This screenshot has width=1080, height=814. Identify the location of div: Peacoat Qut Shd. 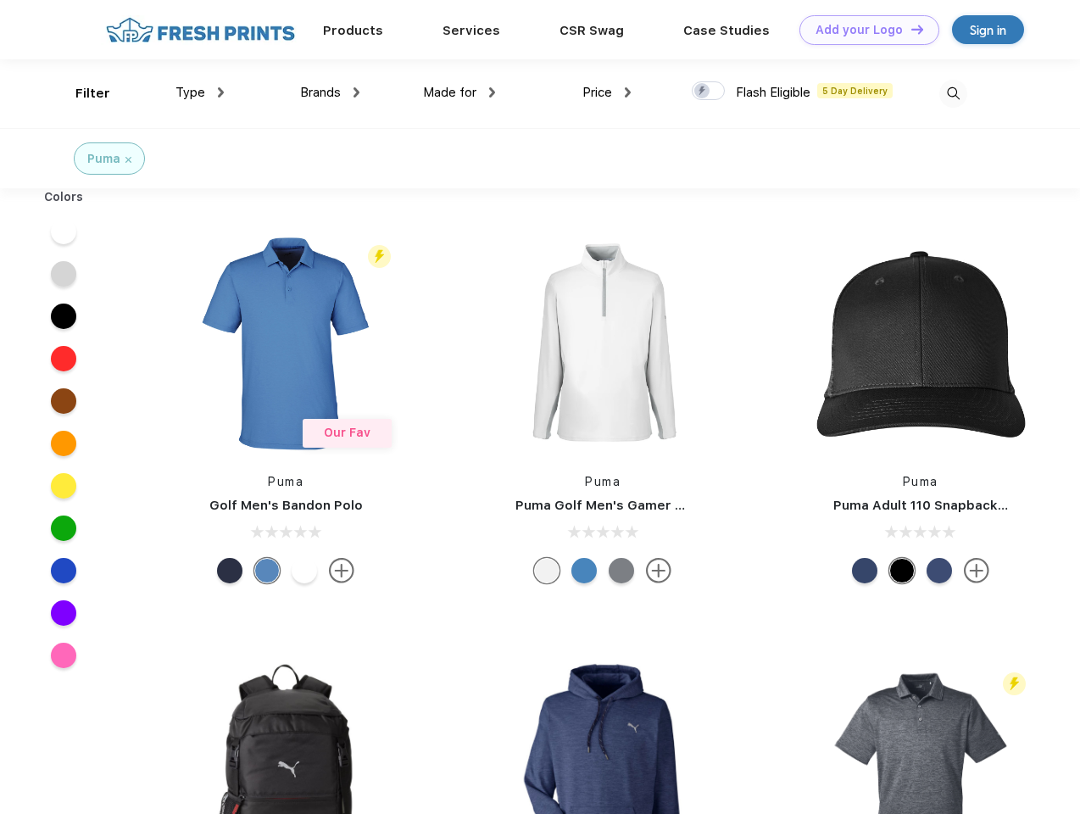
(939, 571).